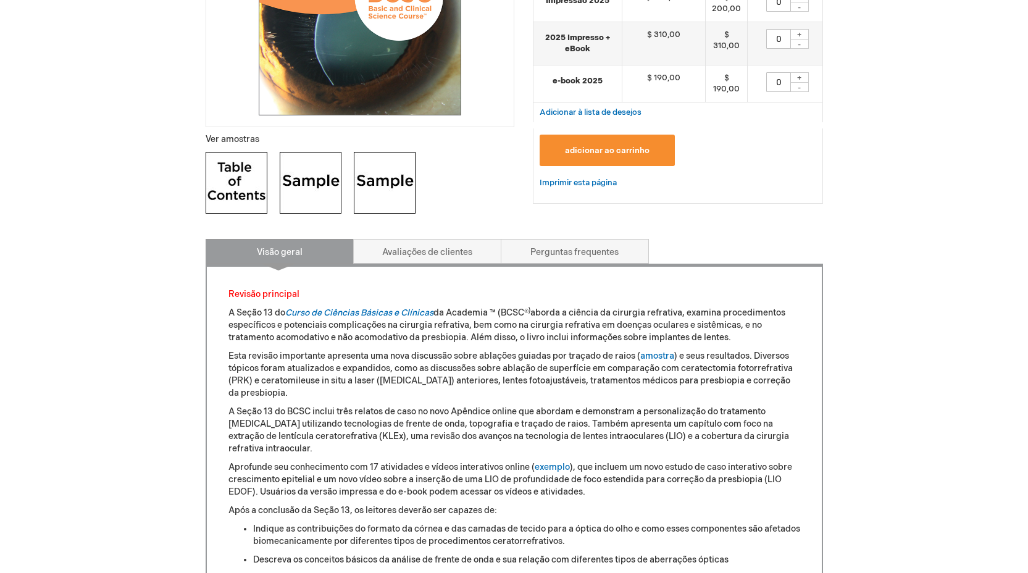 The width and height of the screenshot is (1028, 573). Describe the element at coordinates (552, 467) in the screenshot. I see `font: exemplo` at that location.